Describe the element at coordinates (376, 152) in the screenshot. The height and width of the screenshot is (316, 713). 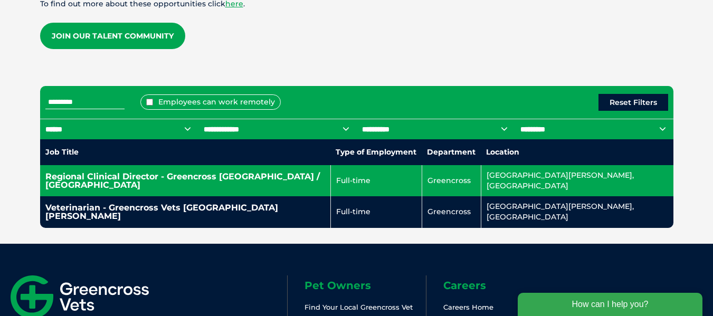
I see `nobr: Type of Employment` at that location.